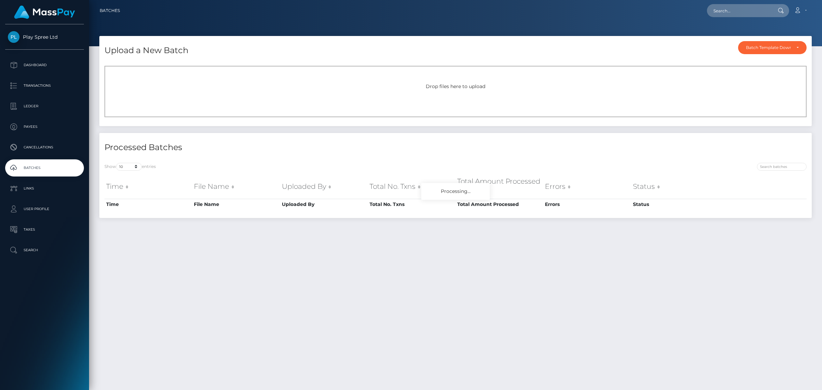 The image size is (822, 390). Describe the element at coordinates (45, 209) in the screenshot. I see `p: User Profile` at that location.